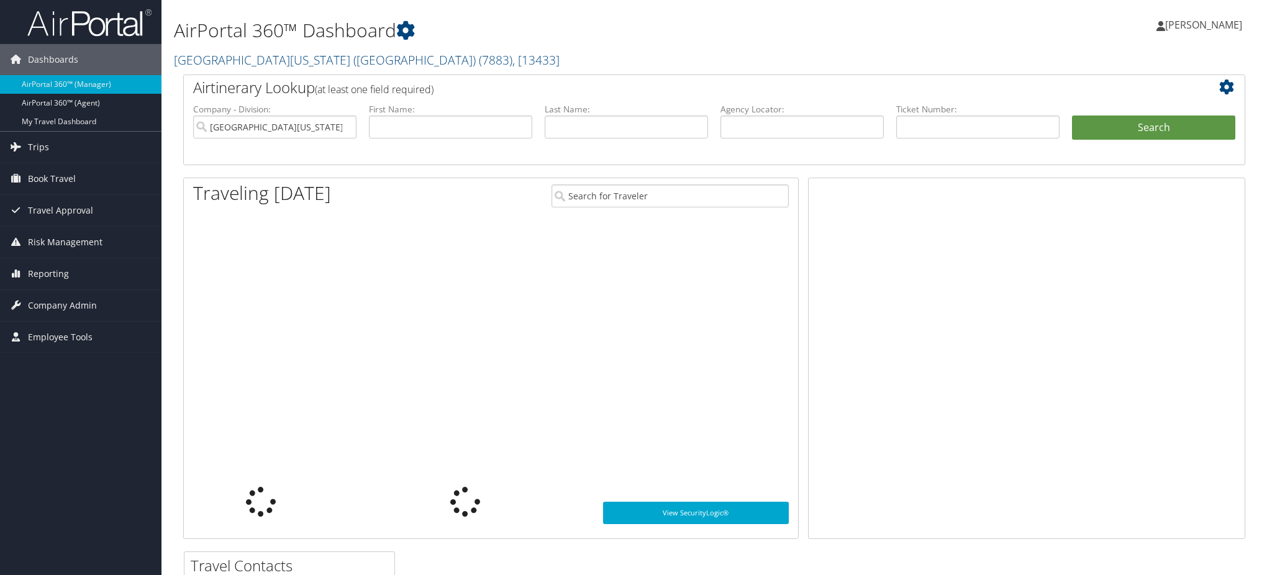  Describe the element at coordinates (496, 60) in the screenshot. I see `span: ( 7883 )` at that location.